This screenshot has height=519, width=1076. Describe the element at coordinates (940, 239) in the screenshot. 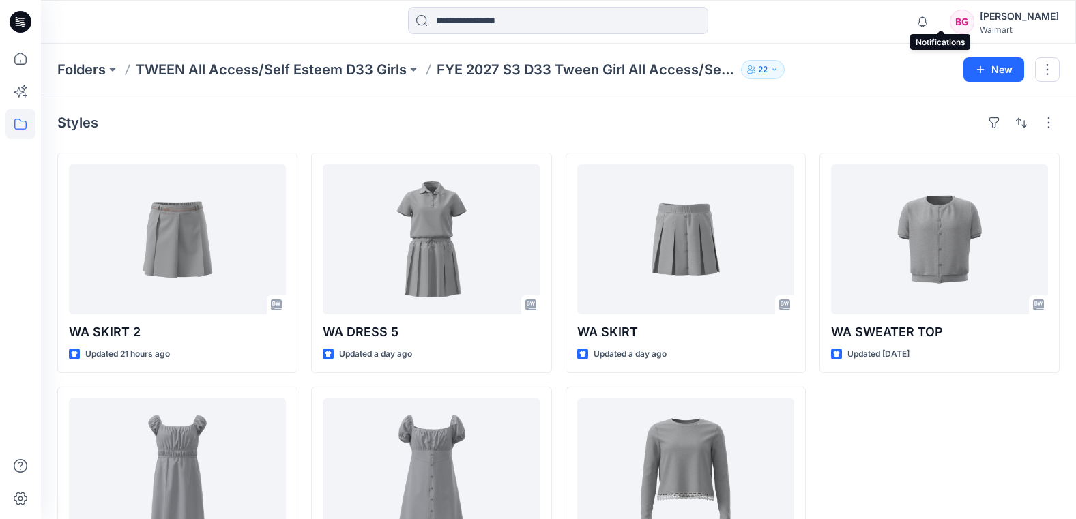

I see `a: WA SWEATER TOP` at that location.